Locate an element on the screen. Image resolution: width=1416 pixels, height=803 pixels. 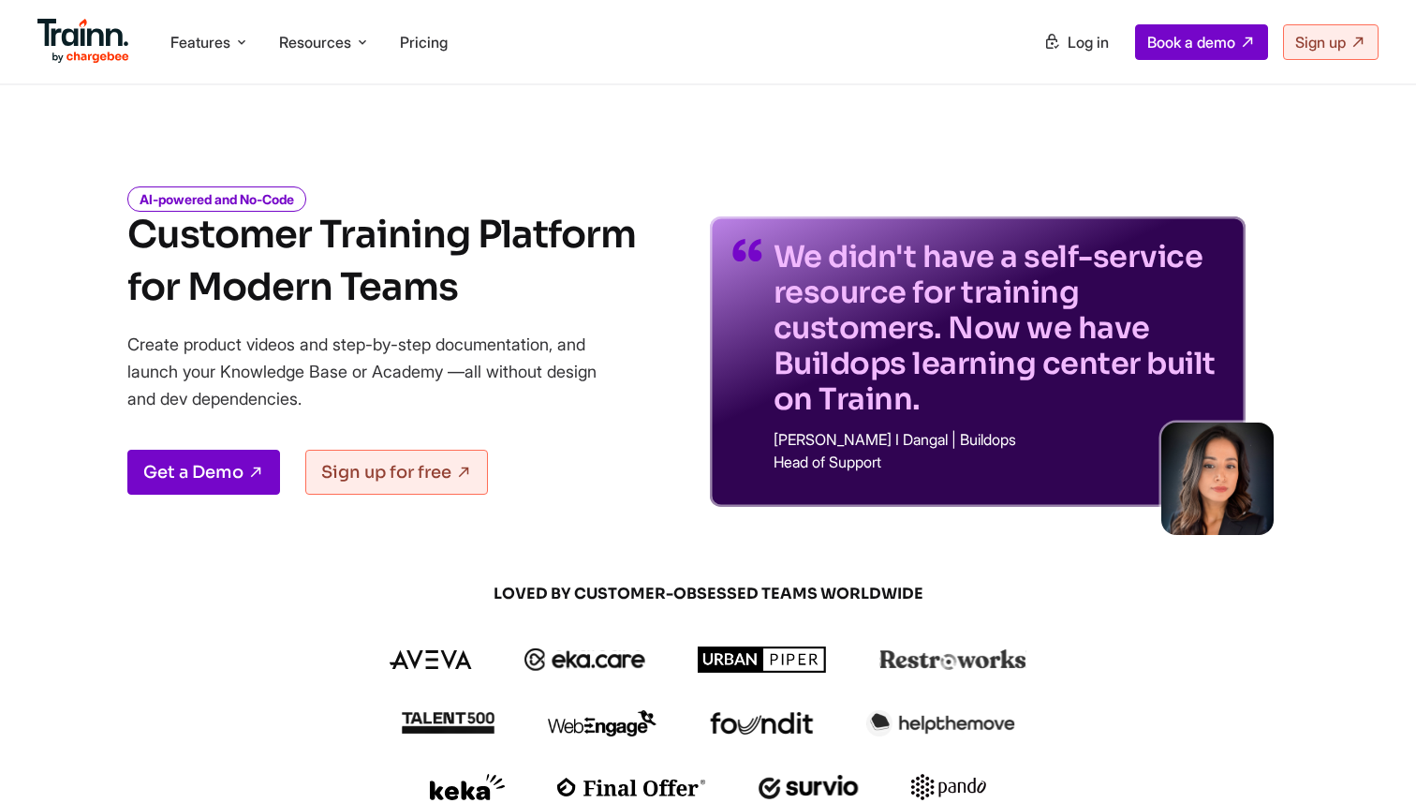
img: pando logo is located at coordinates (949, 787).